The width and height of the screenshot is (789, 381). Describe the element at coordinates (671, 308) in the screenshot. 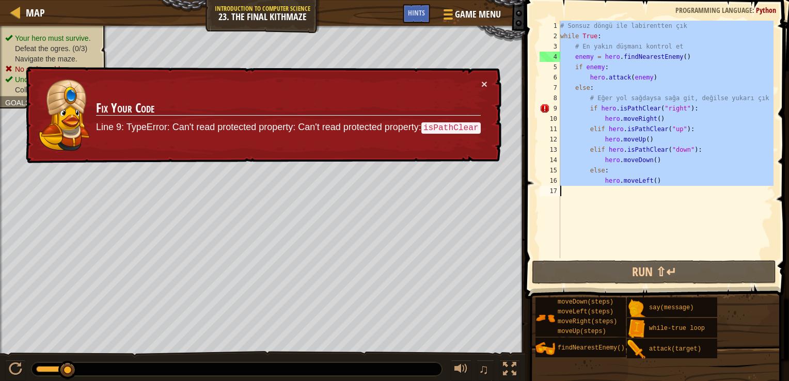

I see `span: say(message)` at that location.